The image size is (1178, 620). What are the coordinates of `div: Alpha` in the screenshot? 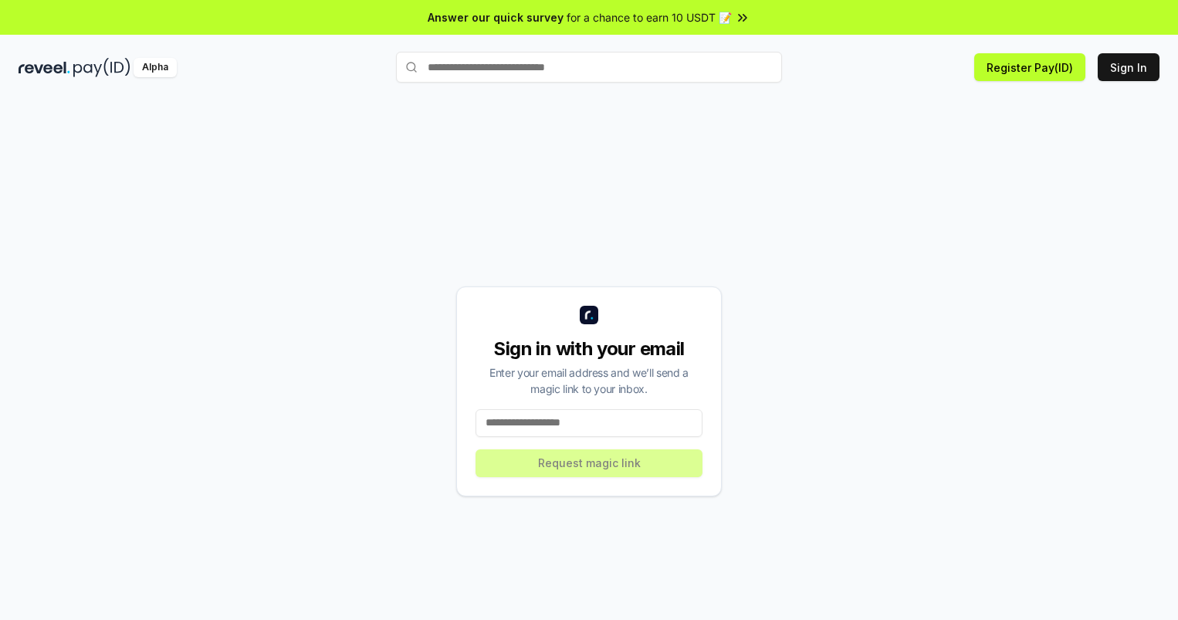 It's located at (155, 67).